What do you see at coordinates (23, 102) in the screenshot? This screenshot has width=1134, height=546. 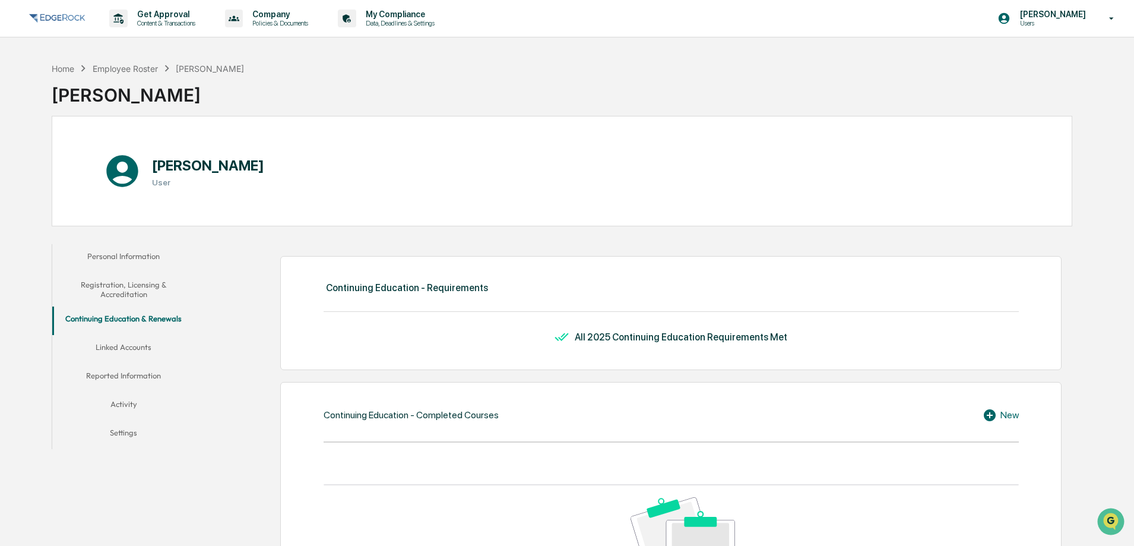 I see `img: 1746055101610-c473b297-6a78-478c-a979-82029cc54cd1` at bounding box center [23, 102].